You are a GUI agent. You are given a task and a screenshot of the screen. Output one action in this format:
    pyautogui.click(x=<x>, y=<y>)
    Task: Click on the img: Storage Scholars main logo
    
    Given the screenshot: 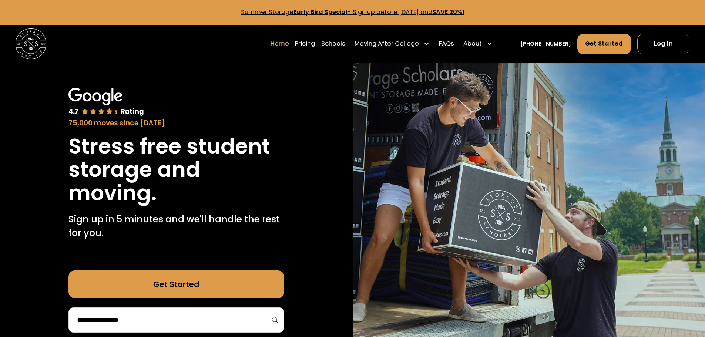 What is the action you would take?
    pyautogui.click(x=31, y=44)
    